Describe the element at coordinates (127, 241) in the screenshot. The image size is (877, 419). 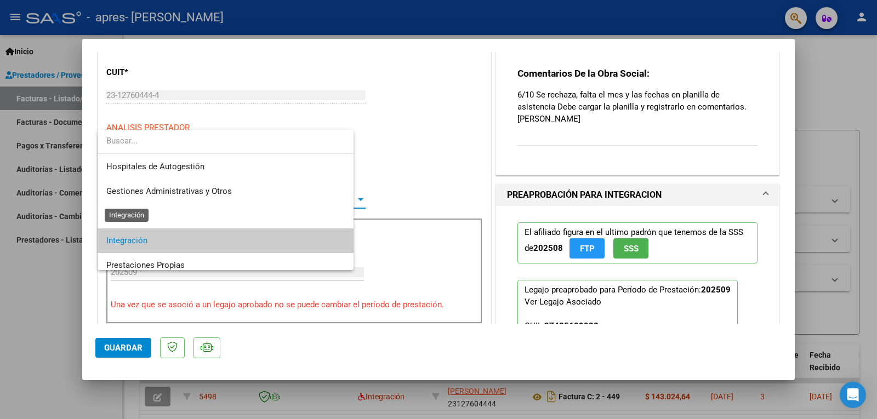
I see `span: Integración` at that location.